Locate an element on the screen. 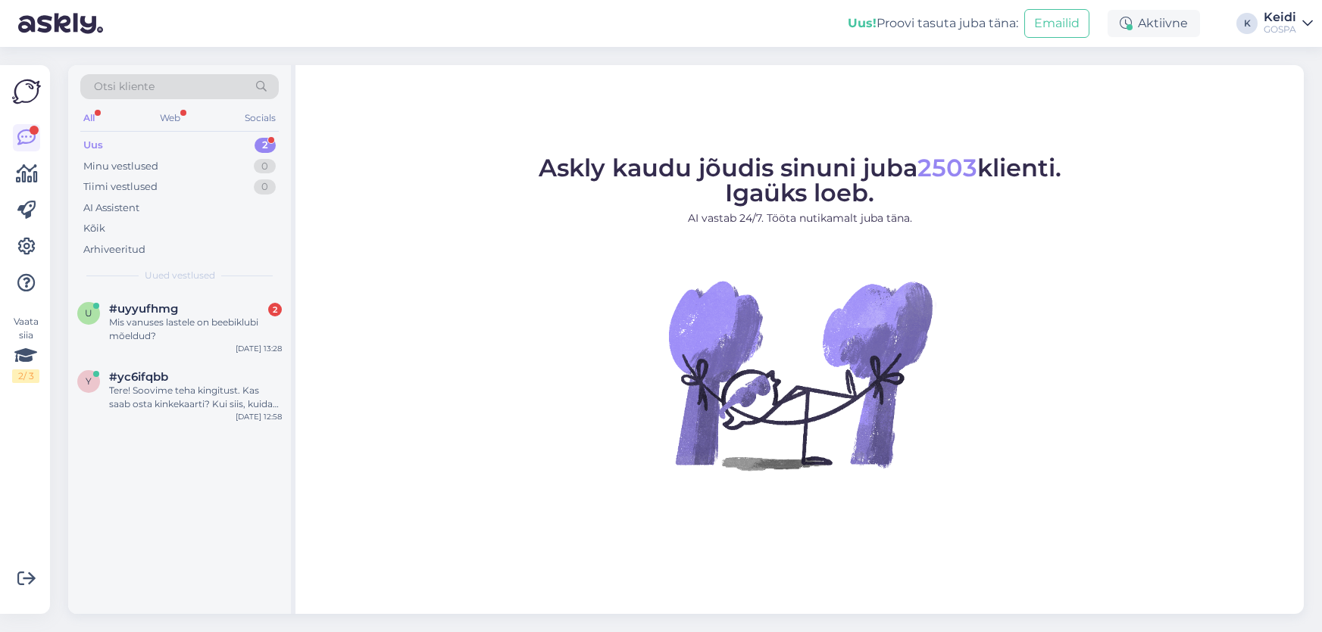  p: AI vastab 24/7. Tööta nutikamalt juba täna. is located at coordinates (800, 218).